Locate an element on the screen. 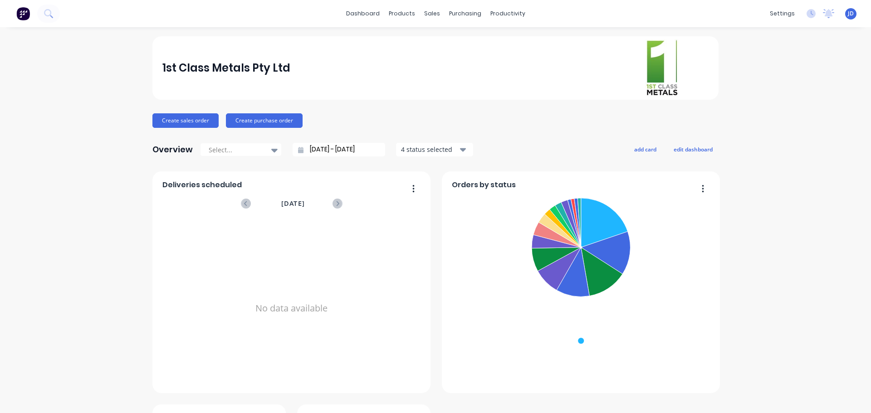 This screenshot has height=413, width=871. div: 4 status selected is located at coordinates (429, 149).